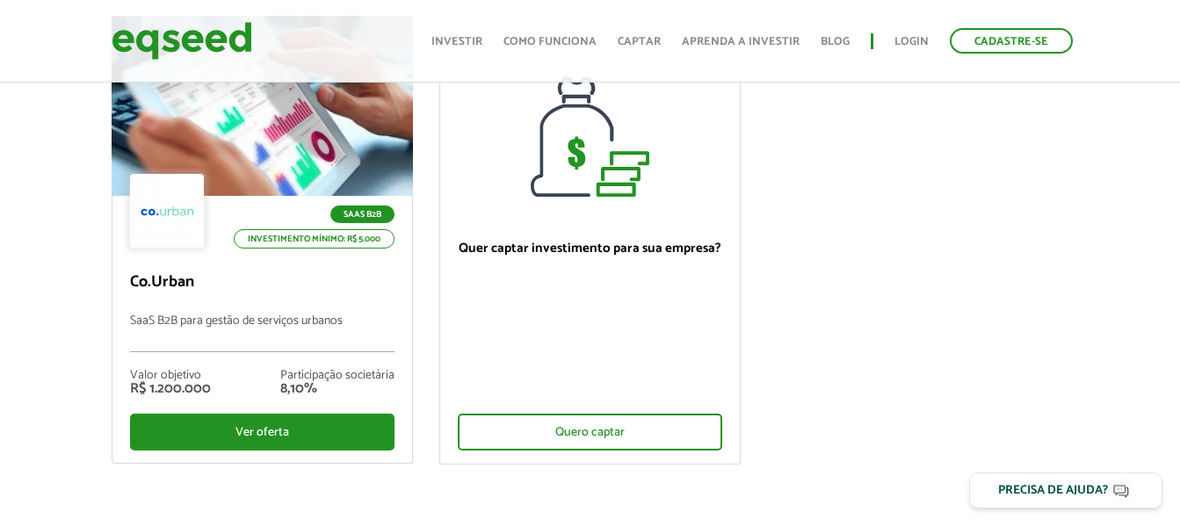  I want to click on div: Valor objetivo, so click(170, 376).